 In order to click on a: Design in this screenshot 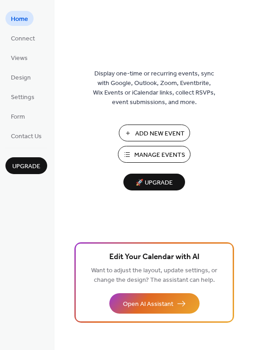, I will do `click(21, 77)`.